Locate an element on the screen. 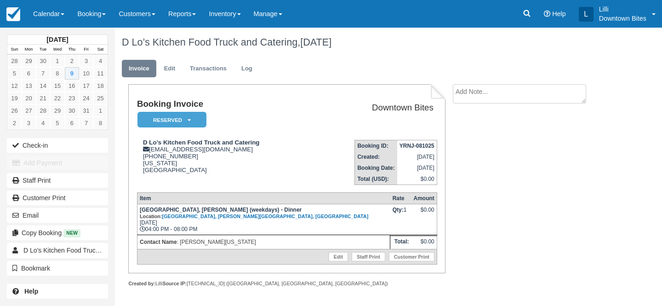  em: Reserved is located at coordinates (172, 120).